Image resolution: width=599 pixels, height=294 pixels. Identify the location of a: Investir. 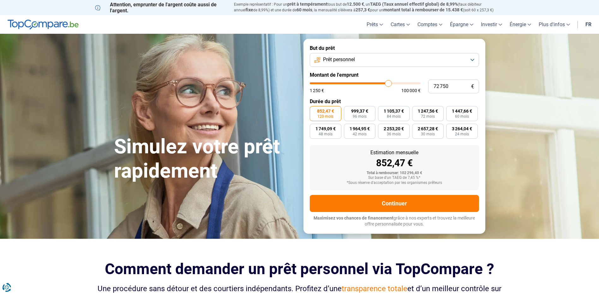
(492, 24).